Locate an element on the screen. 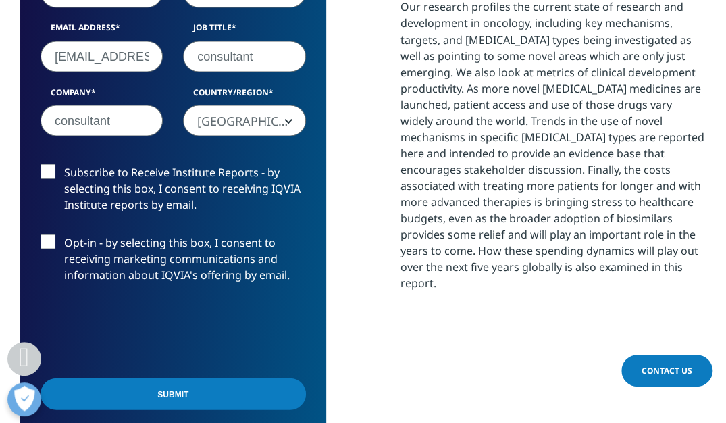 Image resolution: width=726 pixels, height=423 pixels. label: Subscribe to Receive Institute Reports - by selecting this box, I consent to receiving IQVIA Inst... is located at coordinates (173, 191).